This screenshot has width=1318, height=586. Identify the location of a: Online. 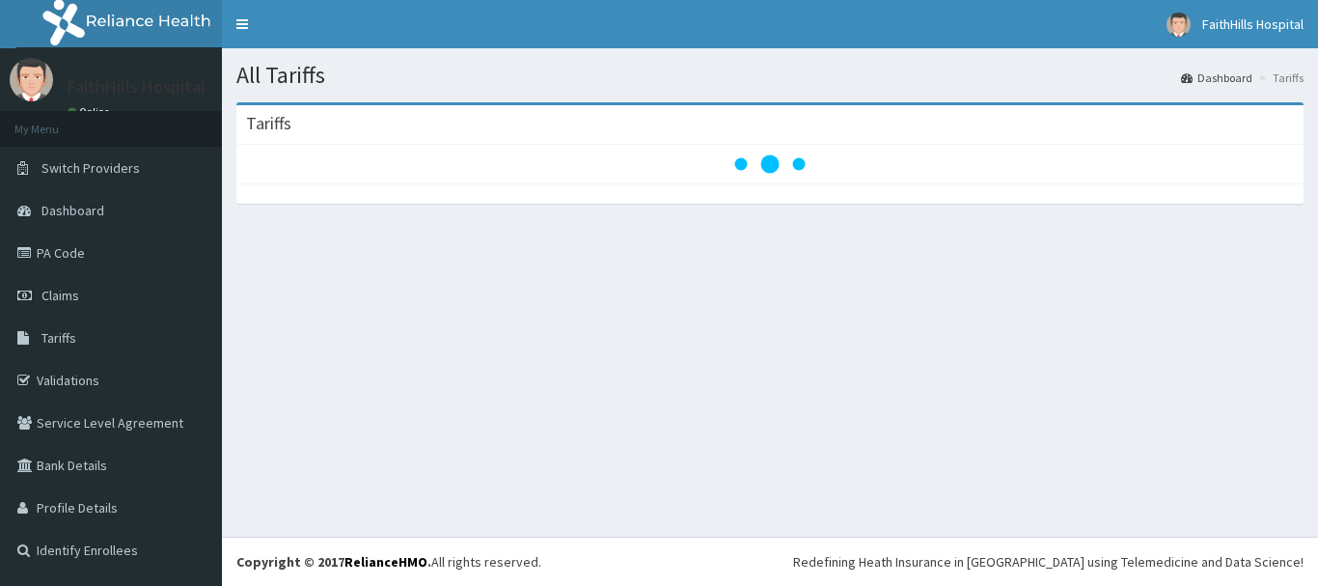
(91, 112).